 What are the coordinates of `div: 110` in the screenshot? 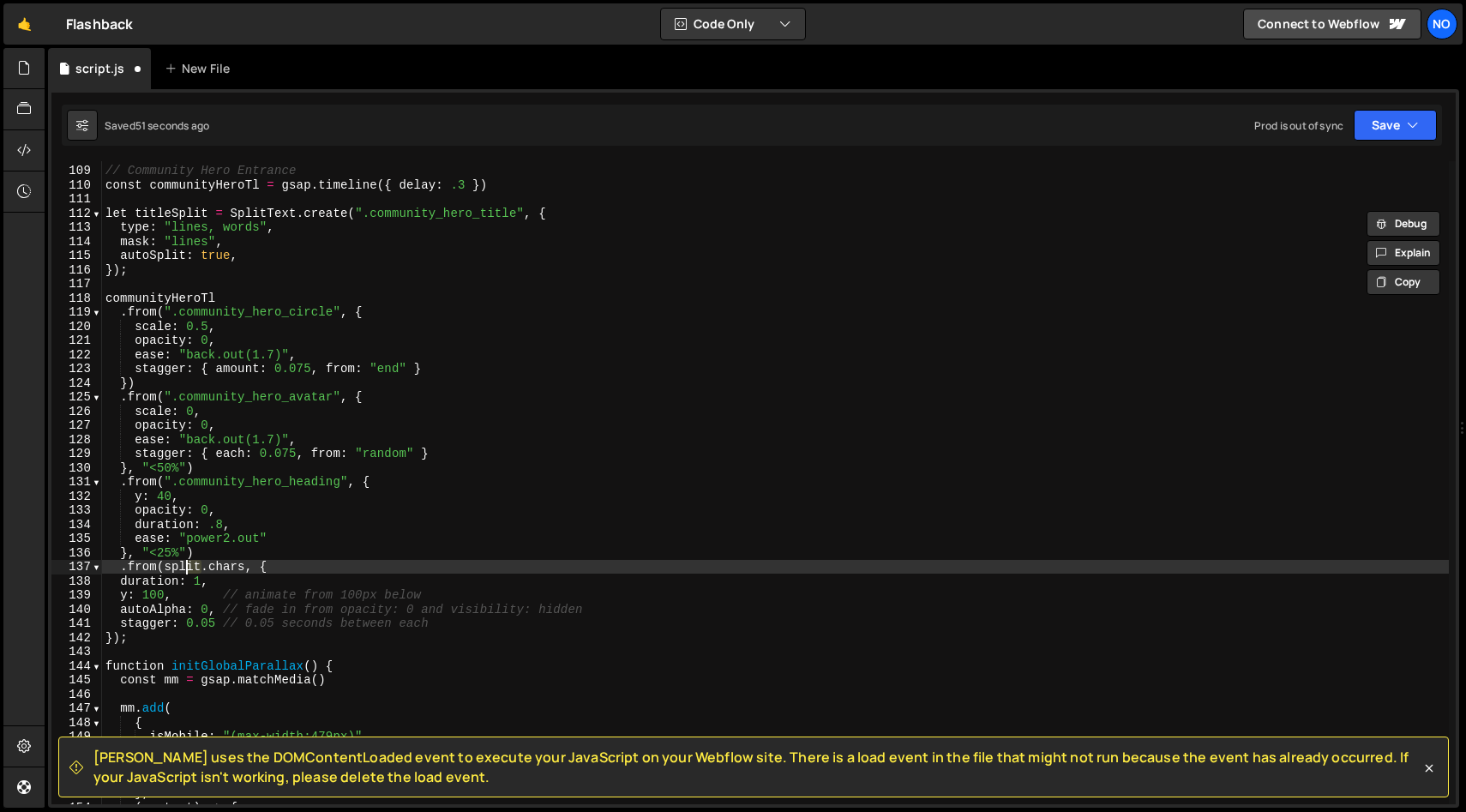 It's located at (77, 185).